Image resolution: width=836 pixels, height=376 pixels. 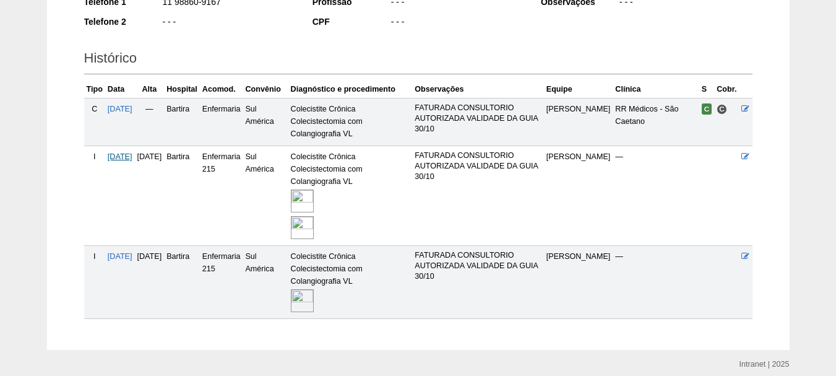 What do you see at coordinates (95, 109) in the screenshot?
I see `div: C` at bounding box center [95, 109].